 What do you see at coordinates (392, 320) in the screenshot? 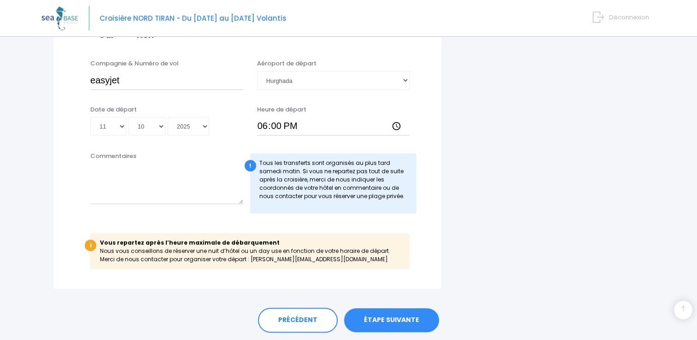
I see `a: ÉTAPE SUIVANTE` at bounding box center [392, 320].